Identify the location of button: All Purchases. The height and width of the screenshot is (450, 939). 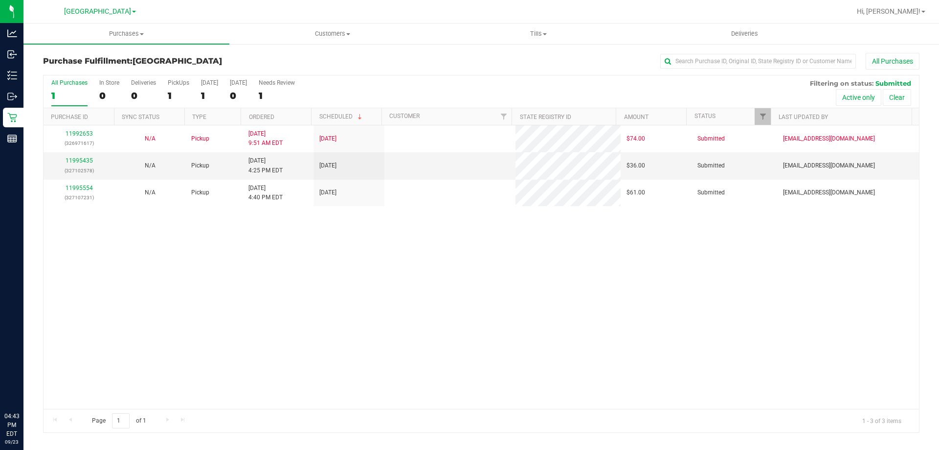
(893, 61).